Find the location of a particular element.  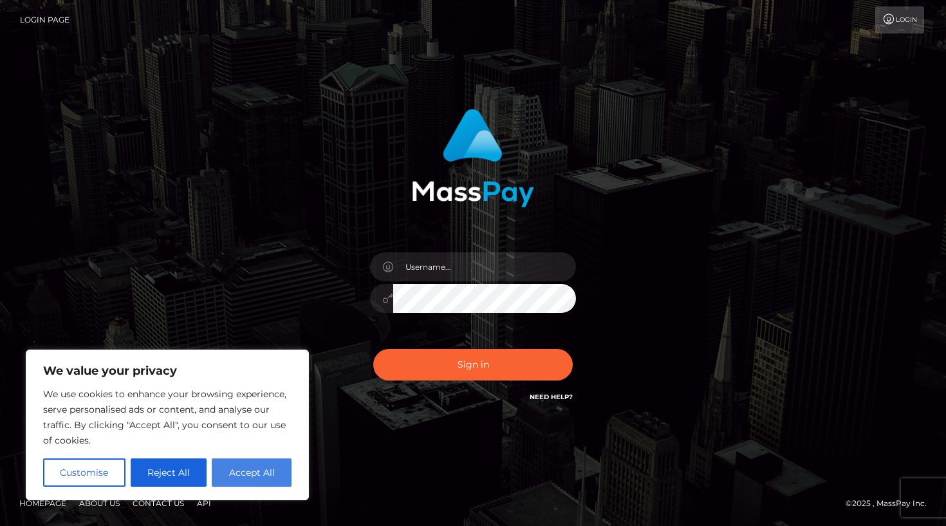

a: Login is located at coordinates (899, 20).